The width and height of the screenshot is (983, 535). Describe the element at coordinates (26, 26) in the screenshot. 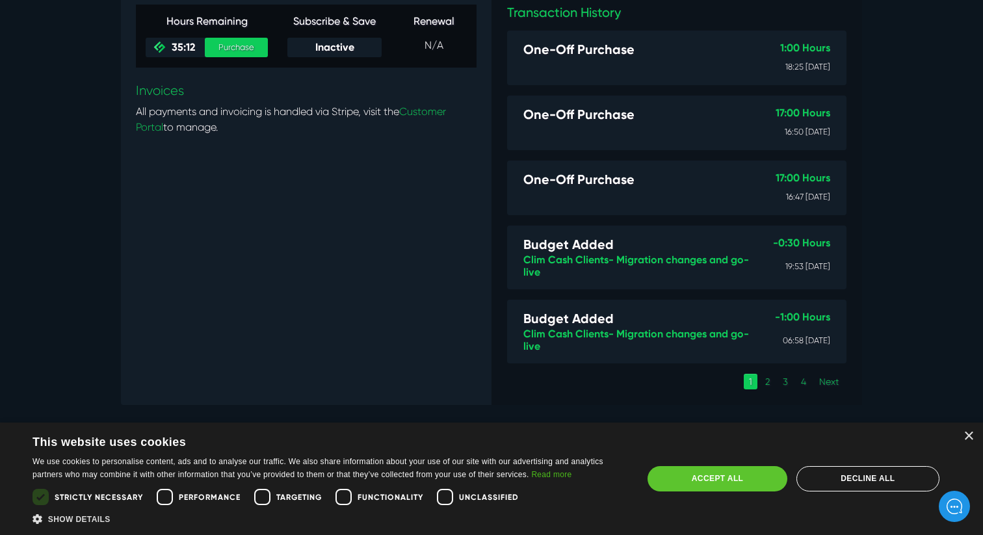

I see `img: logo_orange.svg` at that location.